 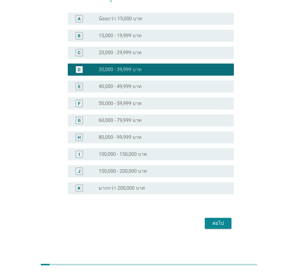 What do you see at coordinates (79, 86) in the screenshot?
I see `div: E` at bounding box center [79, 86].